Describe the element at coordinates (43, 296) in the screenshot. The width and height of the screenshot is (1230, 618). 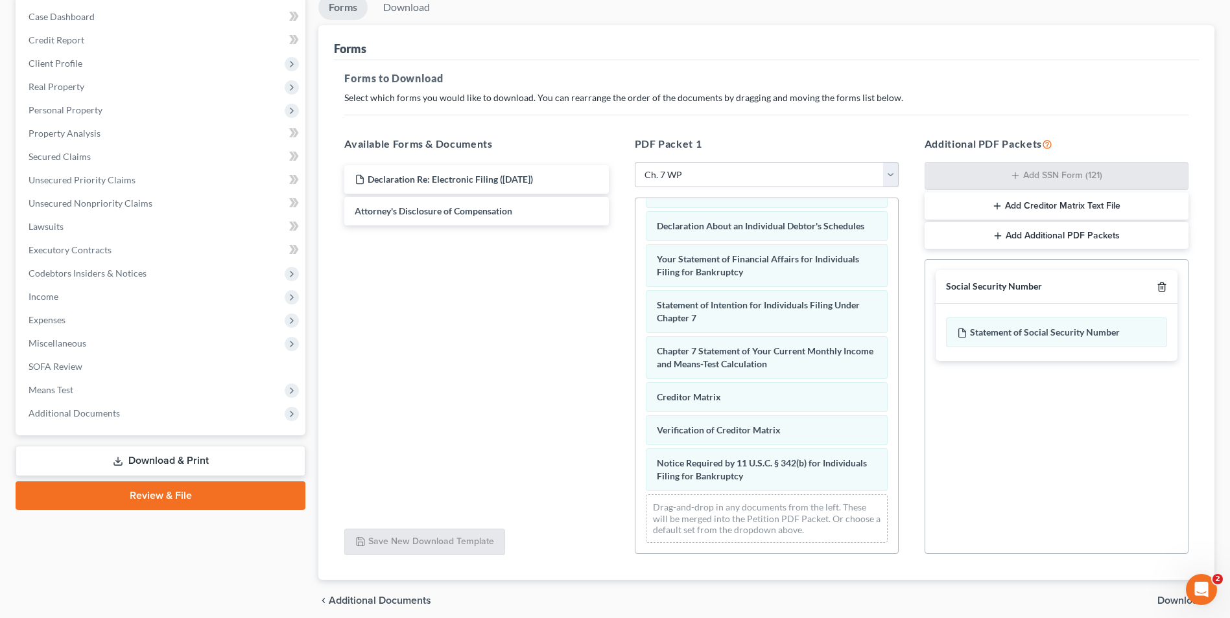
I see `span: Income` at that location.